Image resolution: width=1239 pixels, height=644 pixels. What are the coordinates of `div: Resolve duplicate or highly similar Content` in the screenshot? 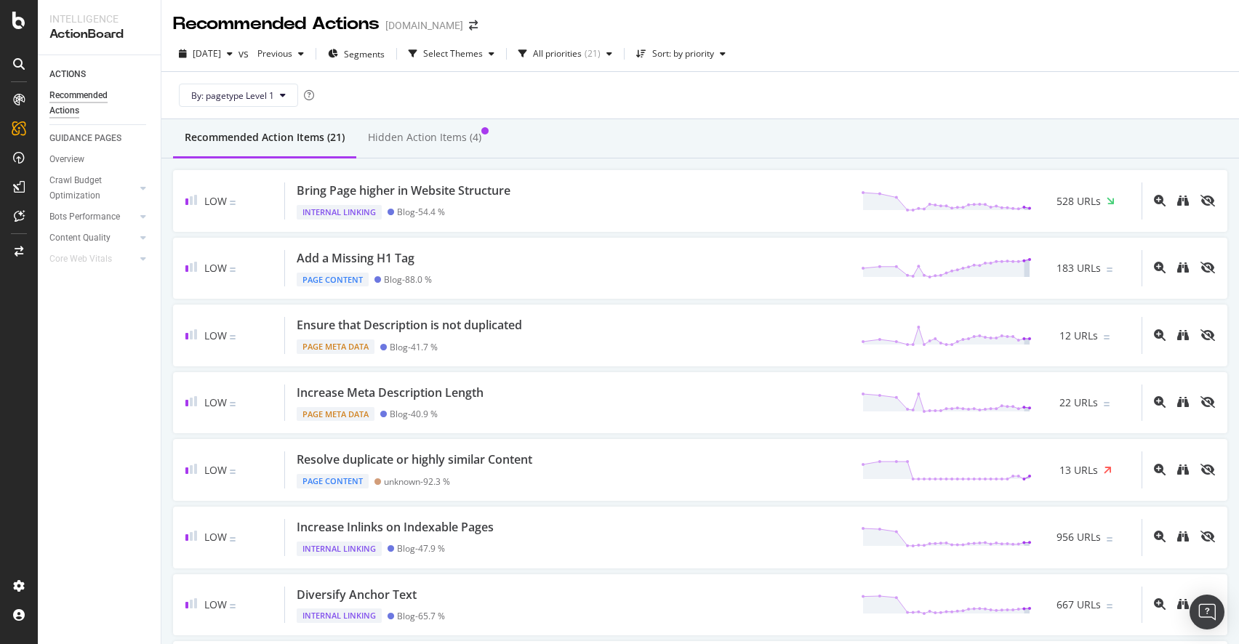 It's located at (414, 460).